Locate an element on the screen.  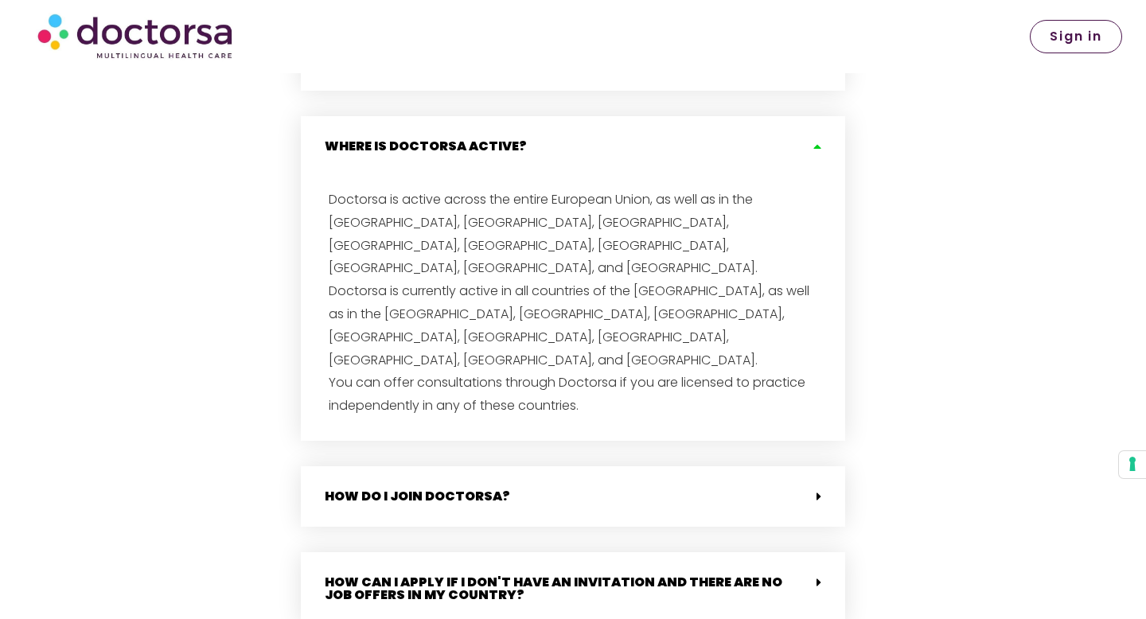
a: Where is Doctorsa active? is located at coordinates (426, 146).